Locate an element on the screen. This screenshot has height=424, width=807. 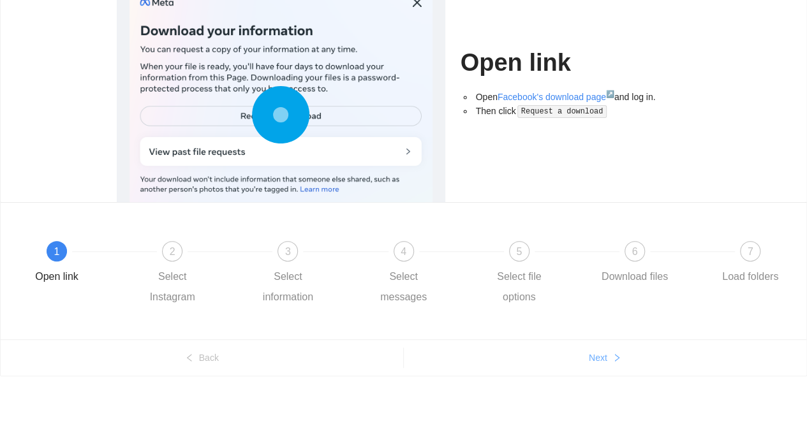
span: 6 is located at coordinates (634, 251).